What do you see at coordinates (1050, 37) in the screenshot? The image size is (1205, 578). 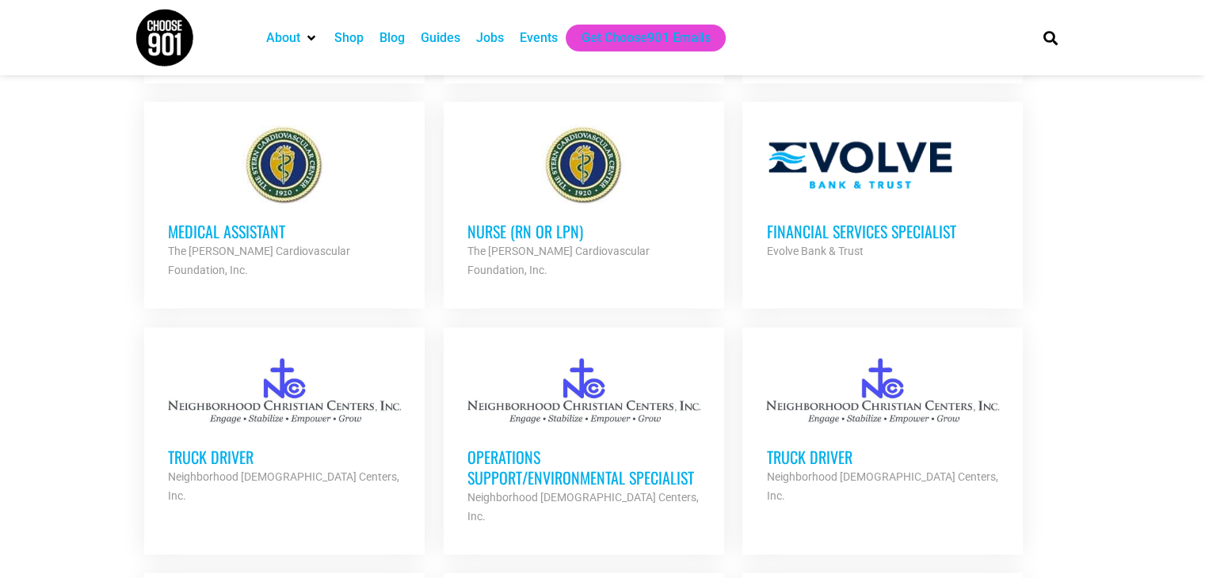 I see `div: Search` at bounding box center [1050, 37].